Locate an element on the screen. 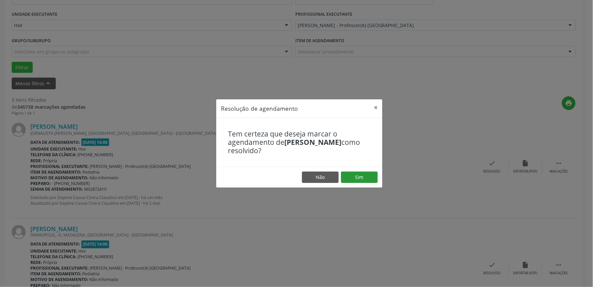 This screenshot has width=593, height=287. h5: Resolução de agendamento is located at coordinates (259, 108).